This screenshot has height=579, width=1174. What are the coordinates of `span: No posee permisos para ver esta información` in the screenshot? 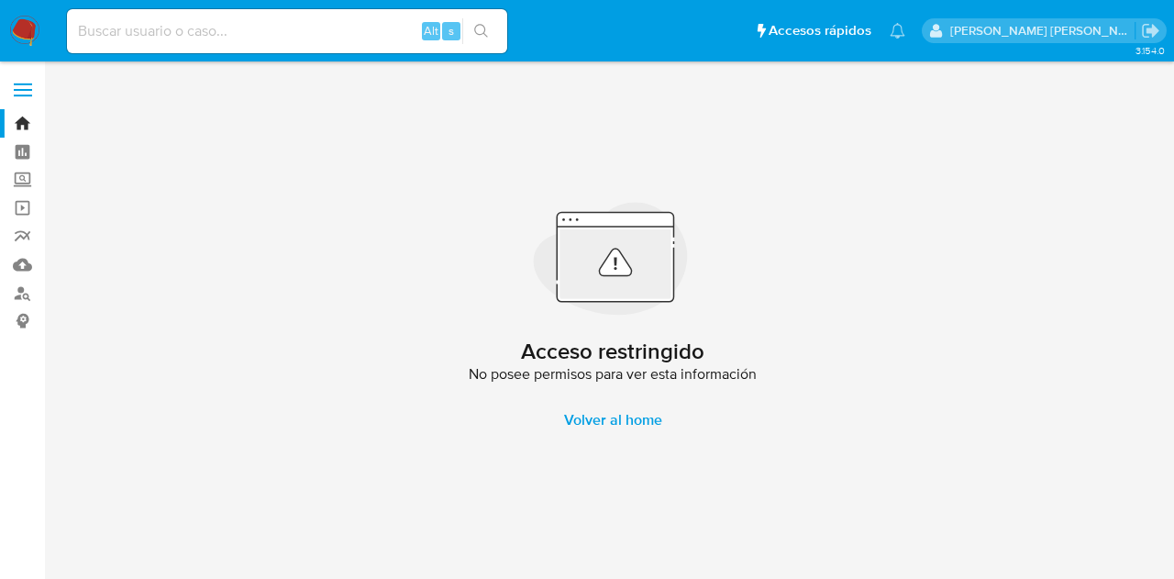 It's located at (613, 374).